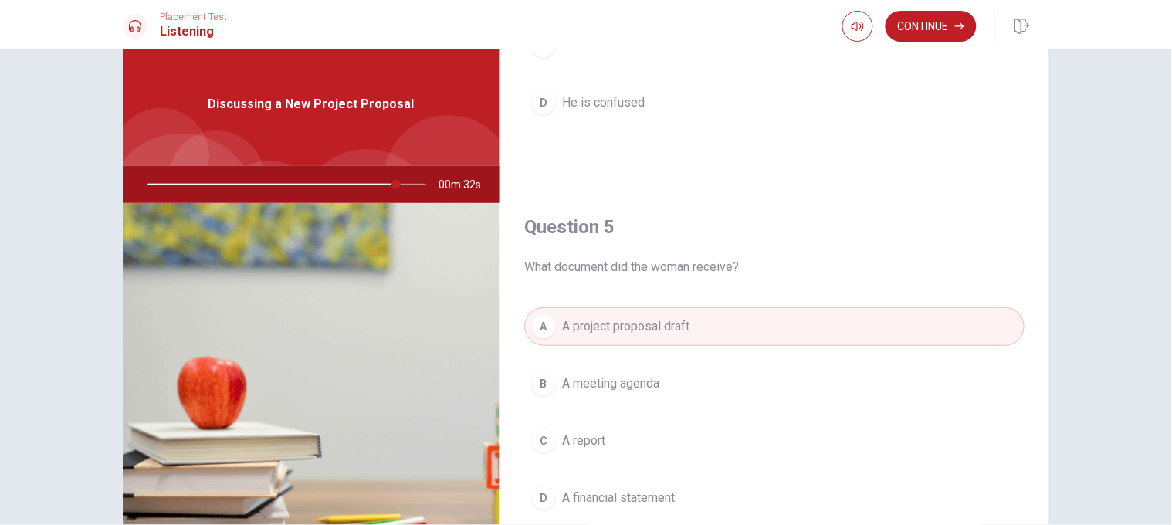 The image size is (1172, 525). Describe the element at coordinates (611, 384) in the screenshot. I see `span: A meeting agenda` at that location.